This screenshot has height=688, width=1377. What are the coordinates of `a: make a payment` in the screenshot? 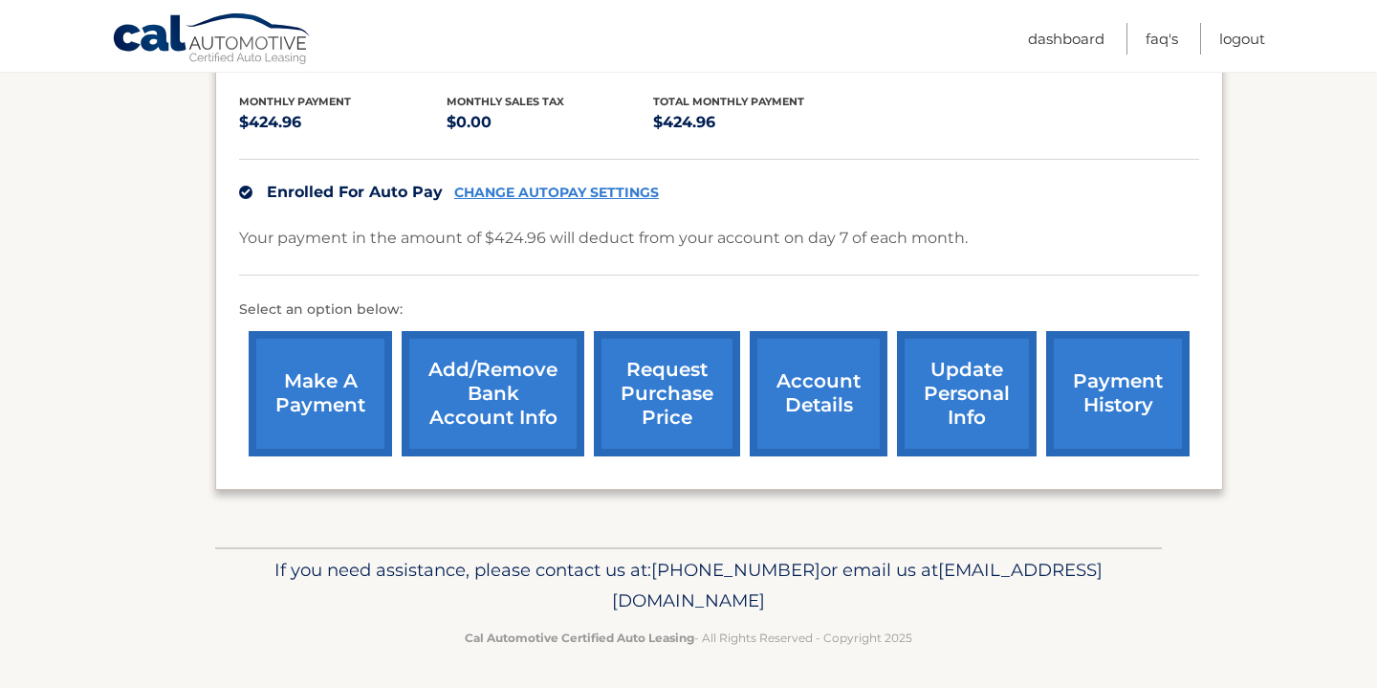 It's located at (320, 393).